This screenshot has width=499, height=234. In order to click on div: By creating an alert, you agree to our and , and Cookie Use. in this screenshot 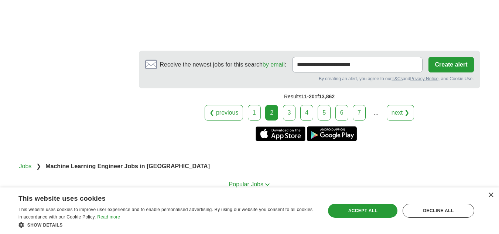, I will do `click(310, 79)`.